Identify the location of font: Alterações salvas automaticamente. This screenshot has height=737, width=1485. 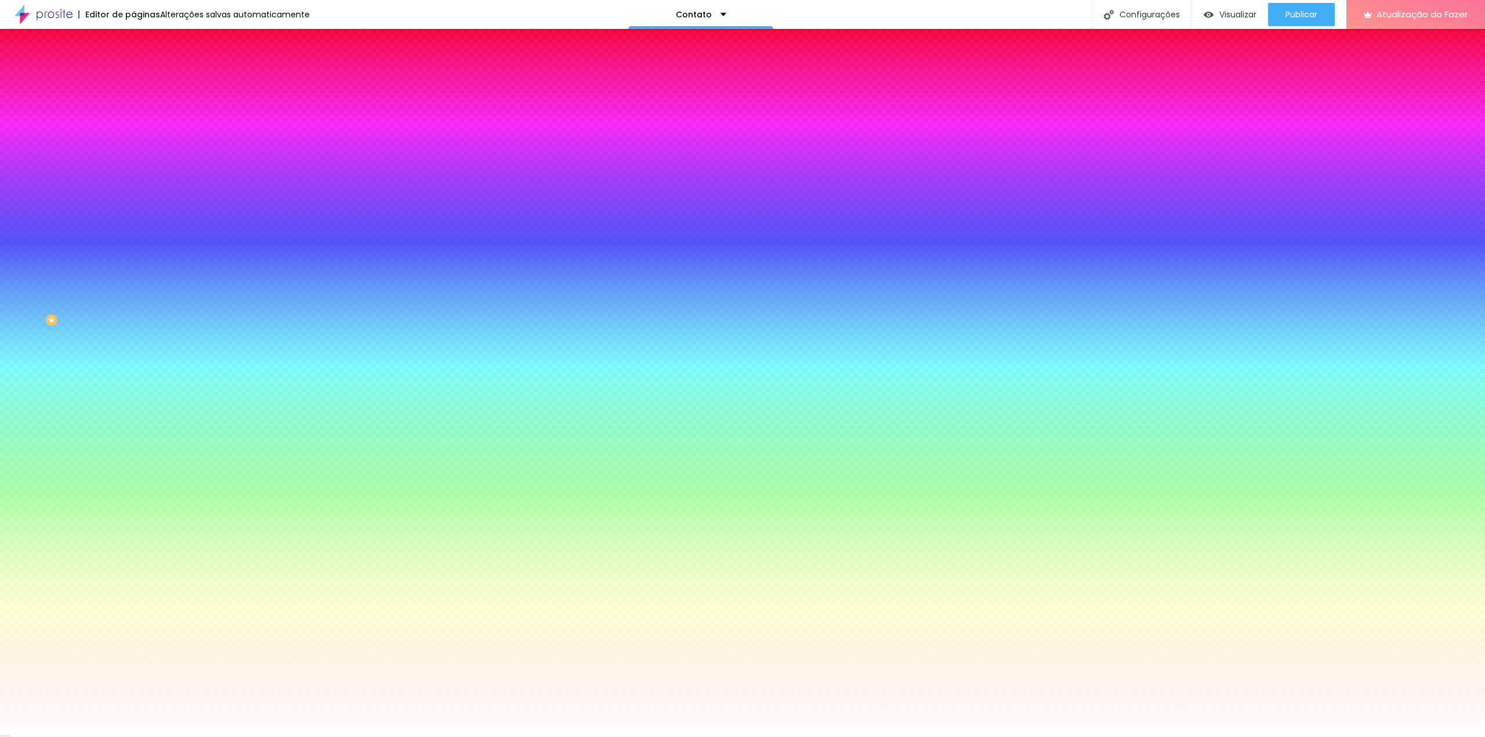
(235, 15).